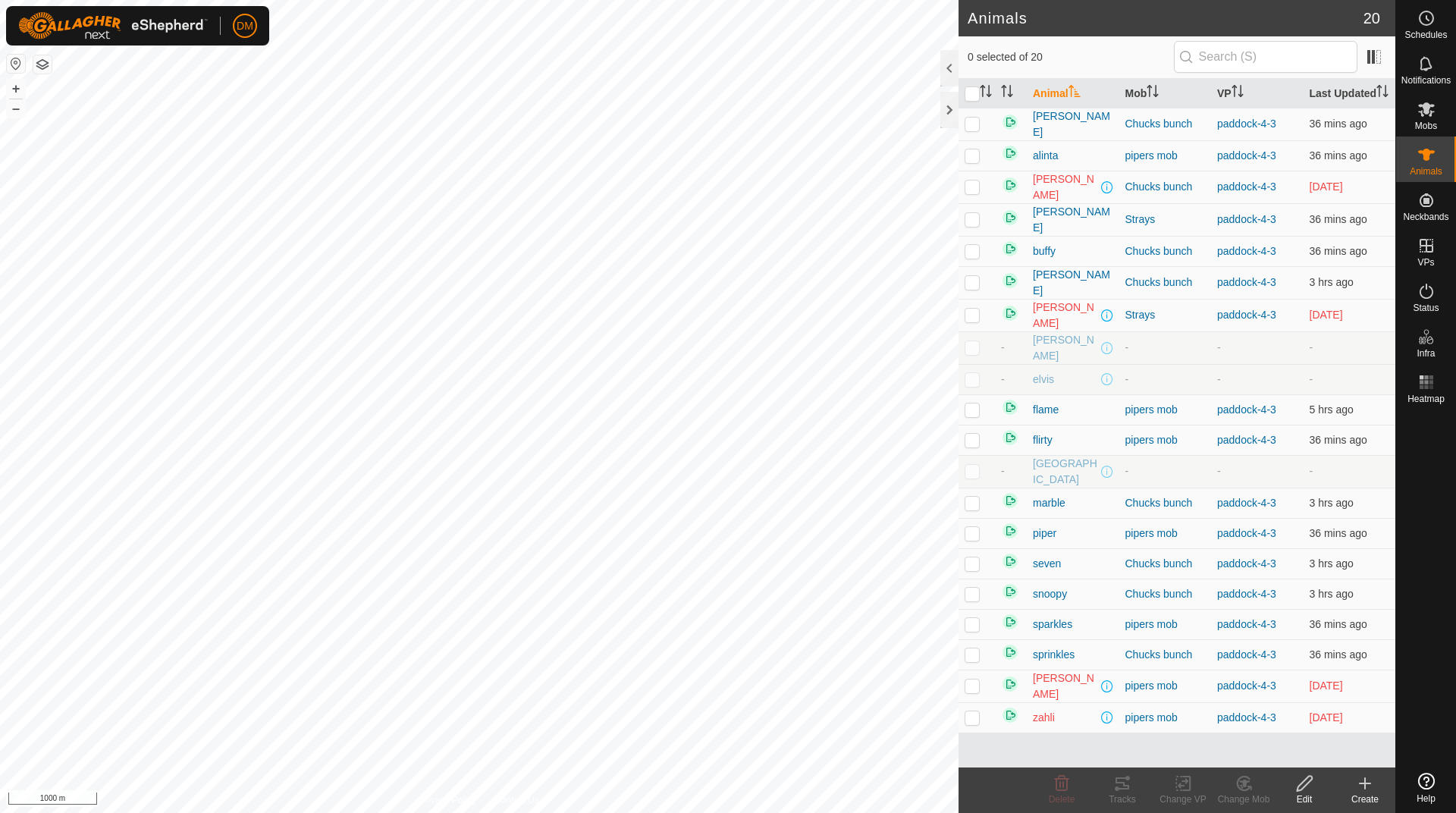 This screenshot has width=1456, height=813. I want to click on h2: Animals, so click(1166, 18).